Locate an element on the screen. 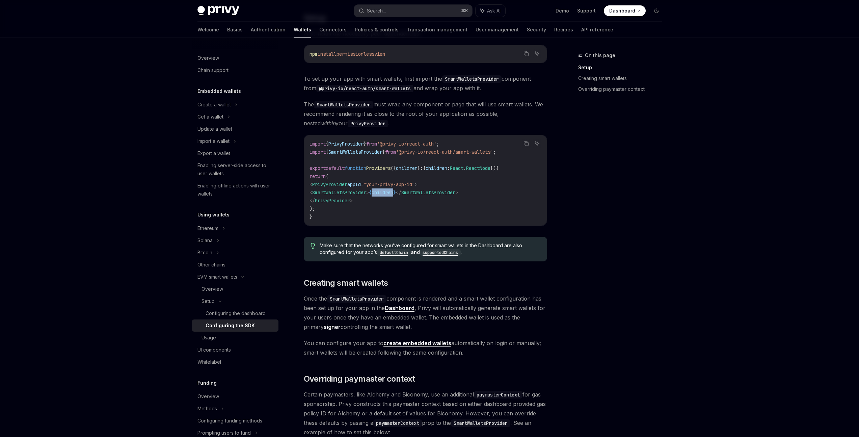 This screenshot has height=437, width=859. span: The must wrap any component or page that will use smart wallets. We recommend rendering it as clo... is located at coordinates (425, 114).